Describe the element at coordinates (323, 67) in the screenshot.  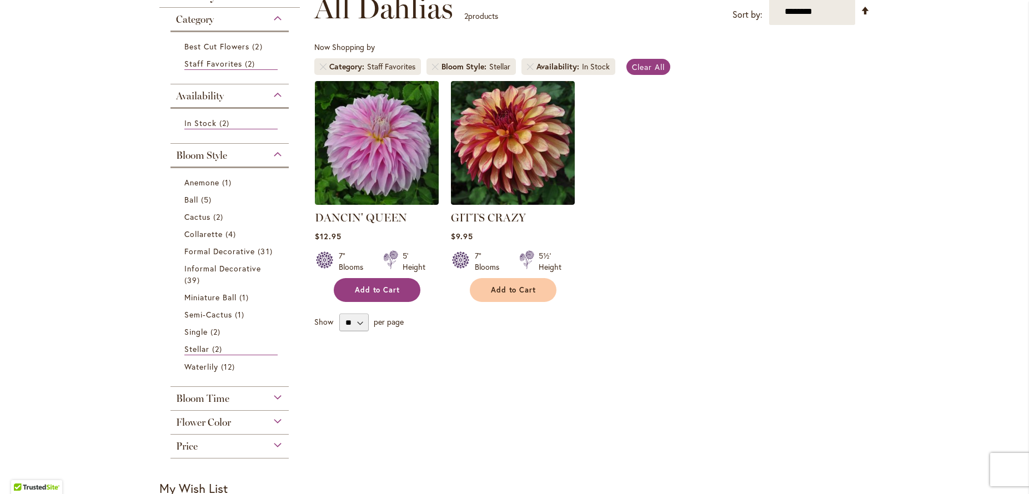
I see `a: Remove Category Staff Favorites` at that location.